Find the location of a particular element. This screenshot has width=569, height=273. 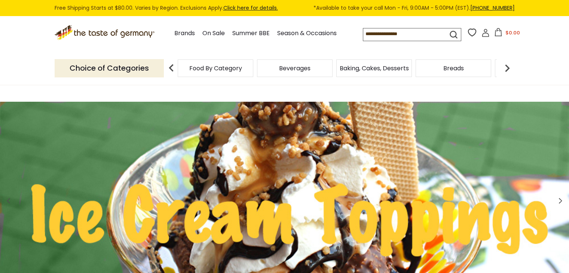

img: previous arrow is located at coordinates (171, 68).